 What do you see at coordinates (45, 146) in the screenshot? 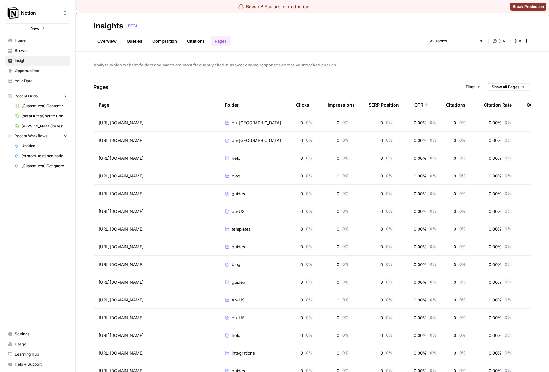
I see `span: Untitled` at bounding box center [45, 146].